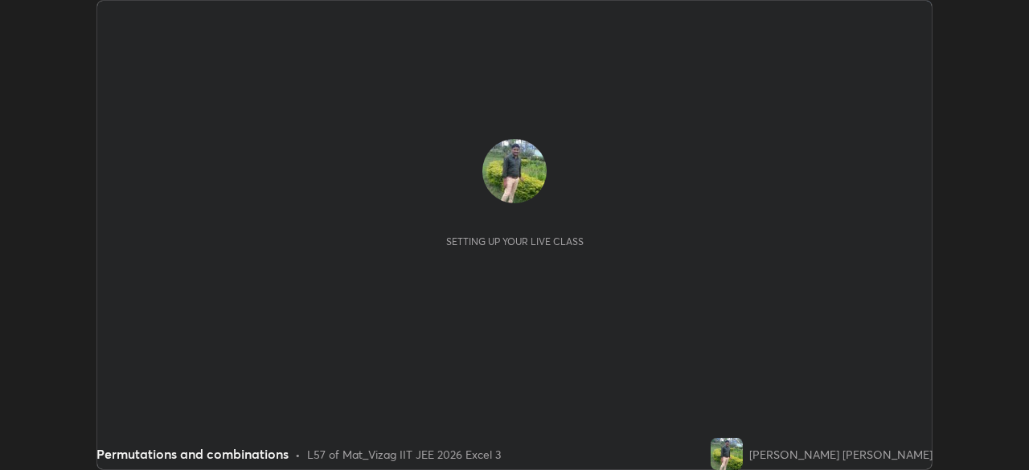  What do you see at coordinates (192, 454) in the screenshot?
I see `div: Permutations and combinations` at bounding box center [192, 454].